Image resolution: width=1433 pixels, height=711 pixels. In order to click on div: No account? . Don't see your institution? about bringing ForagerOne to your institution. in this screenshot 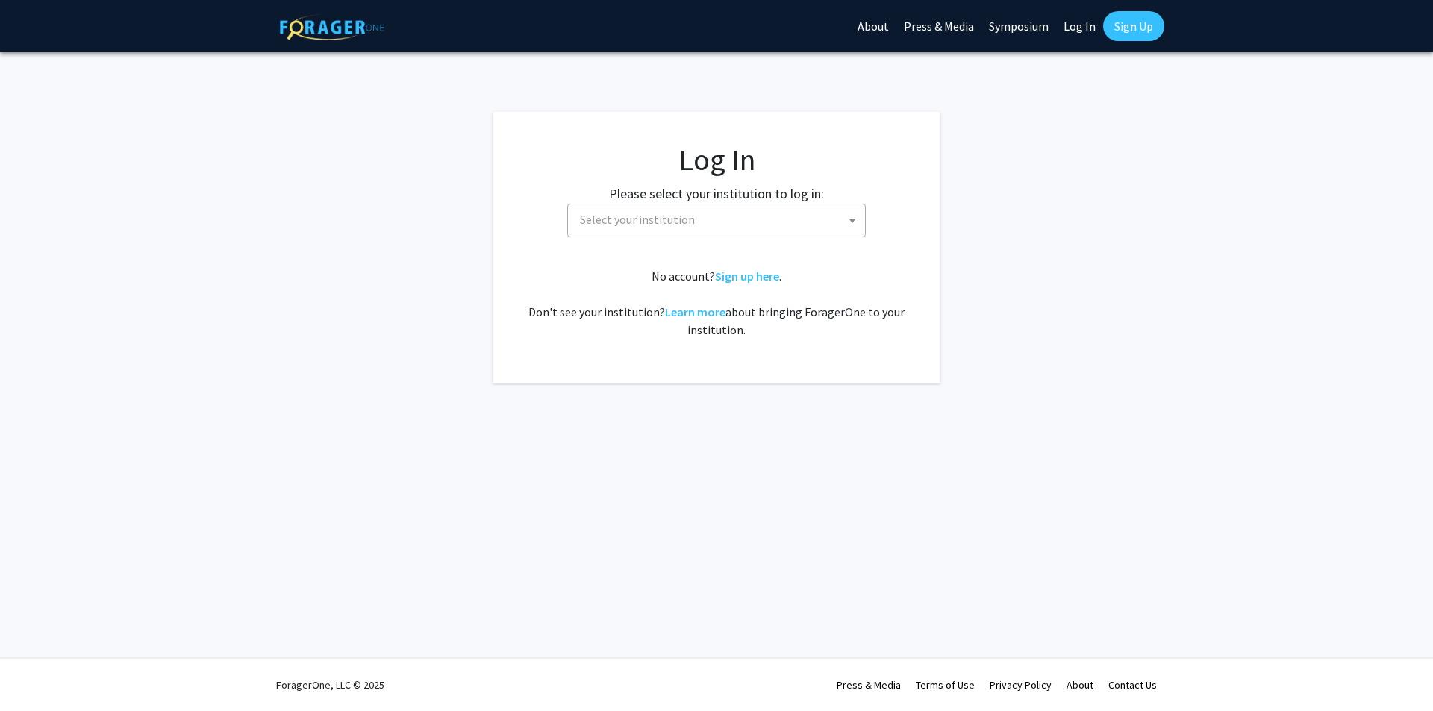, I will do `click(716, 303)`.